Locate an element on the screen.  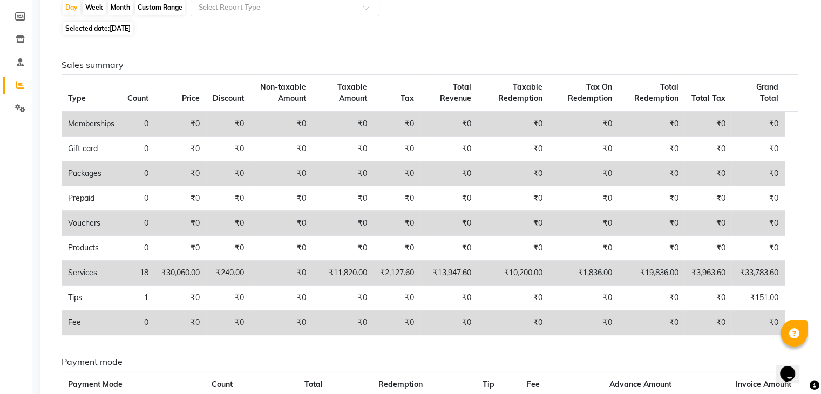
td: 1 is located at coordinates (138, 298).